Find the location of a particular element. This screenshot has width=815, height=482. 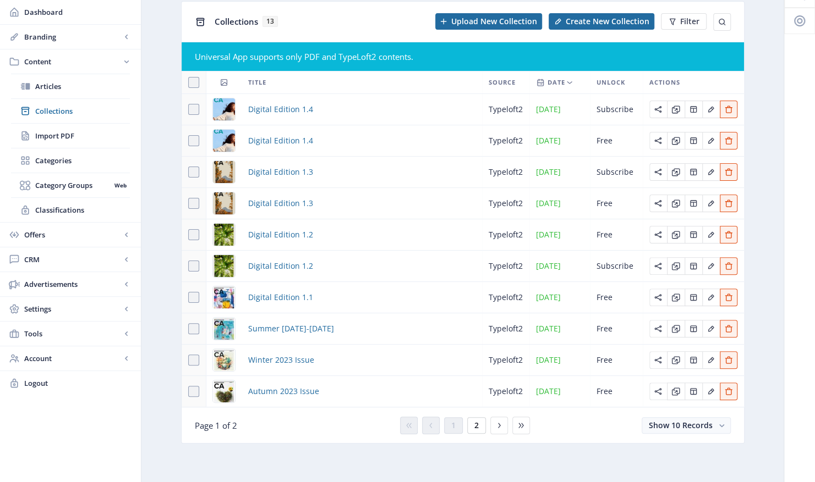

button: Filter is located at coordinates (683, 21).